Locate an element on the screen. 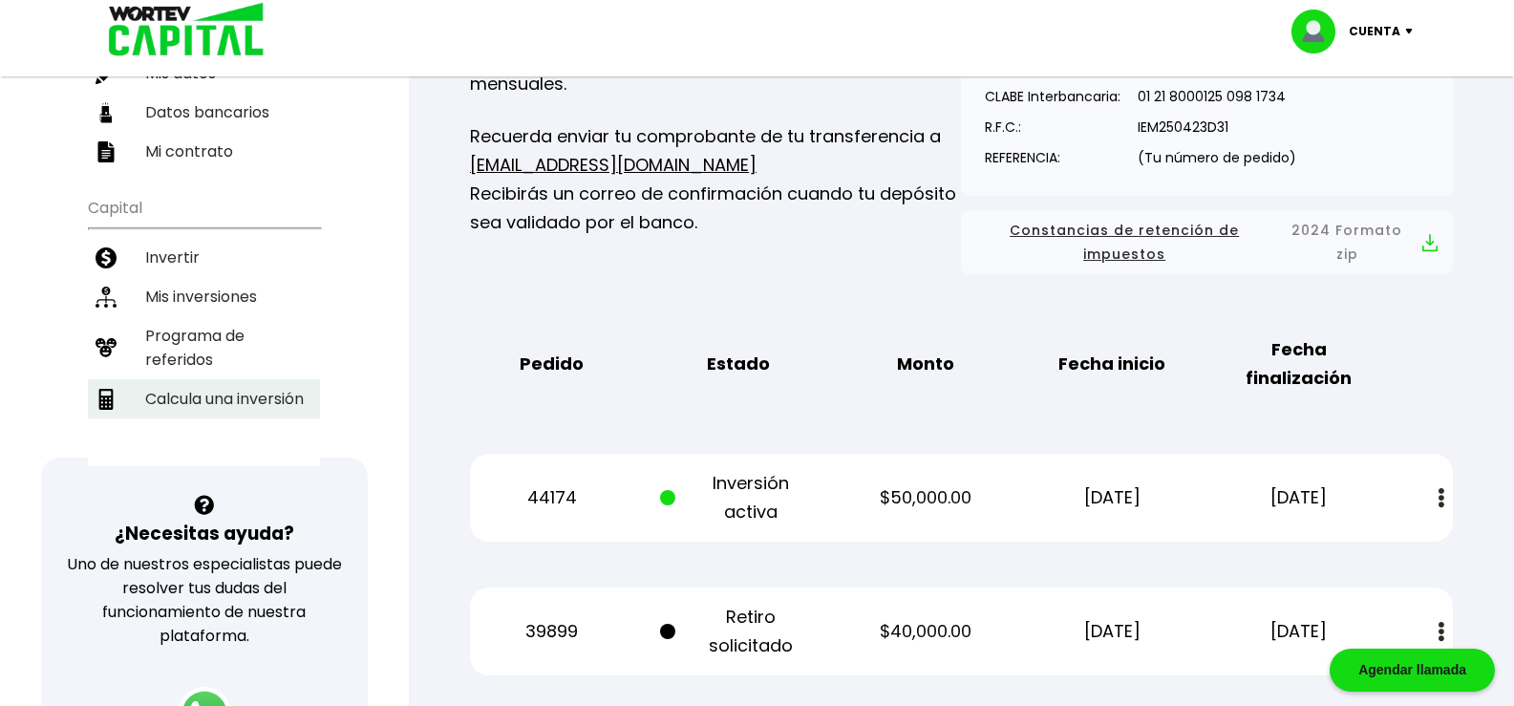 This screenshot has height=706, width=1514. li: Programa de referidos is located at coordinates (203, 348).